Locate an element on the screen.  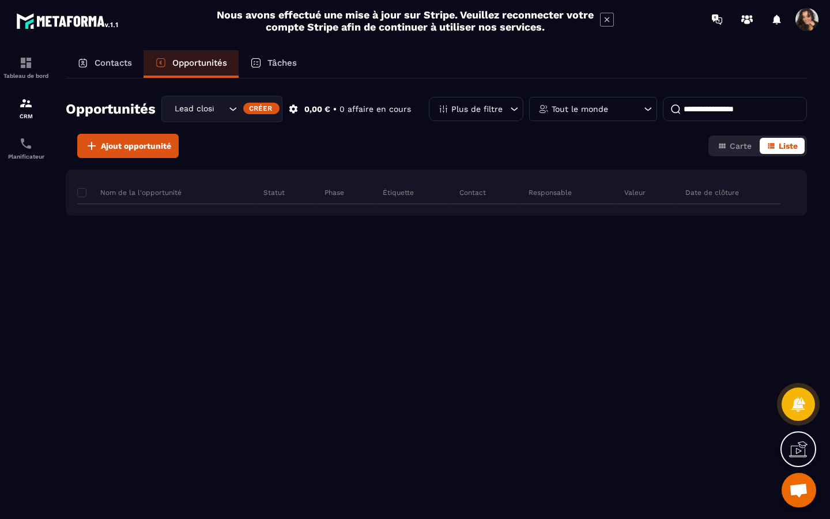
p: Nom de la l'opportunité is located at coordinates (129, 193).